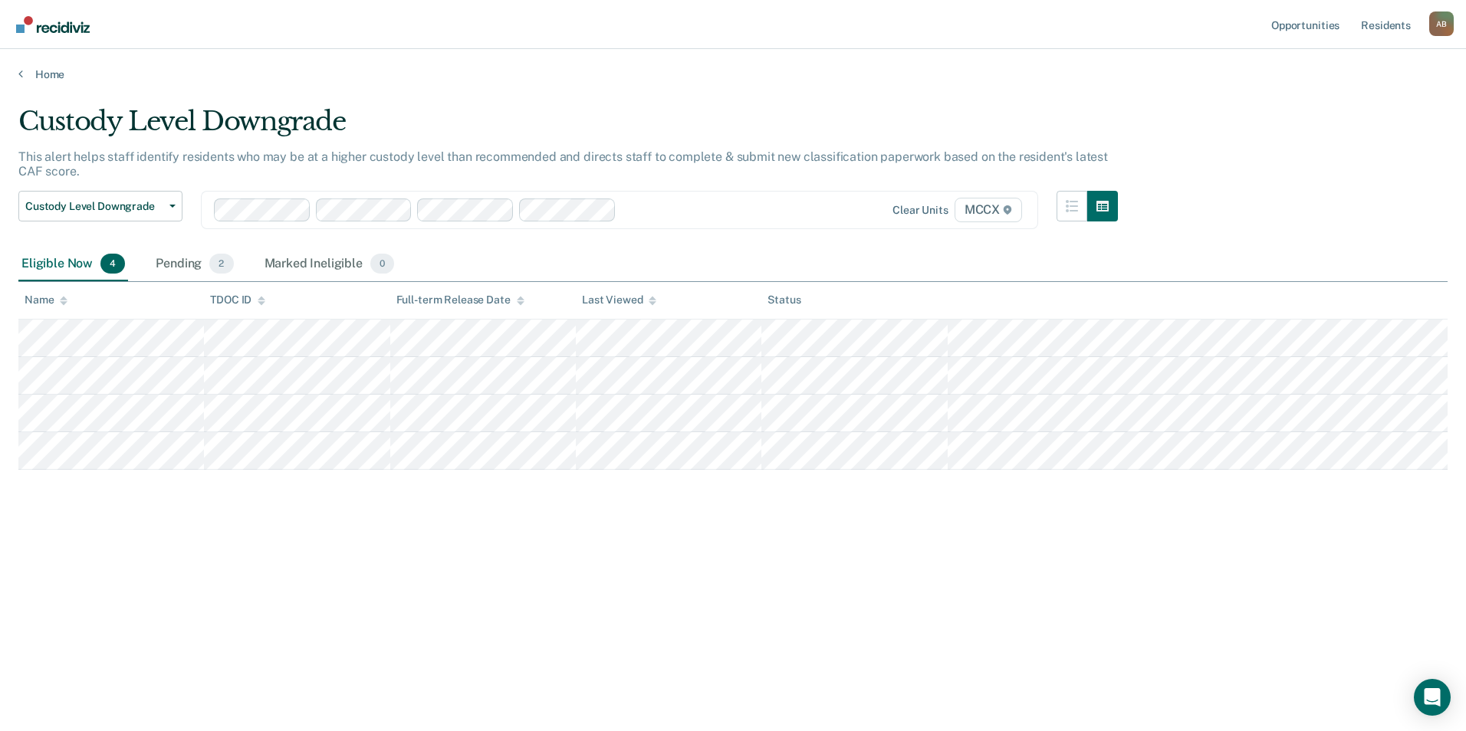 This screenshot has width=1466, height=731. What do you see at coordinates (194, 264) in the screenshot?
I see `div: Pending2` at bounding box center [194, 264].